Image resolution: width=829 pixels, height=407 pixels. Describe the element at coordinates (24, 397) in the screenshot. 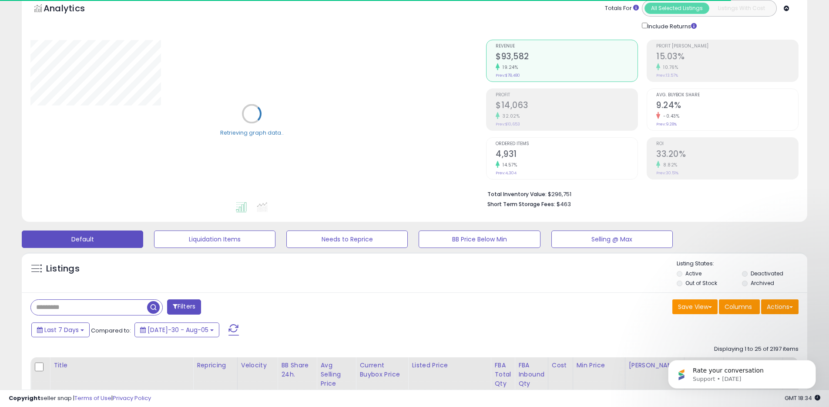

I see `strong: Copyright` at that location.